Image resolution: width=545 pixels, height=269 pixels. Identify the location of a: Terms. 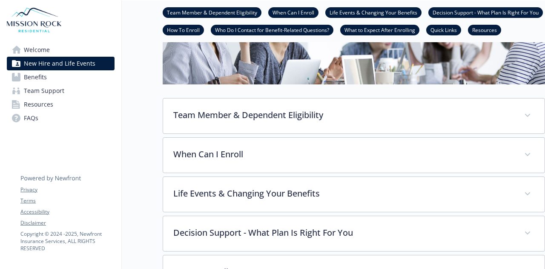
(67, 200).